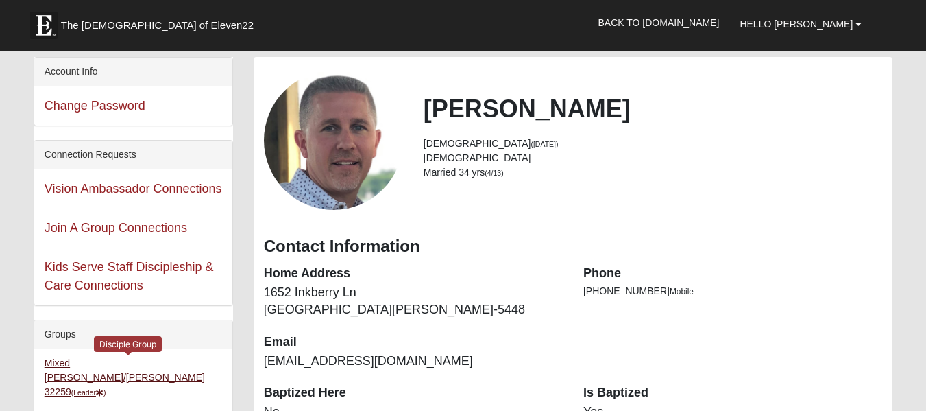 Image resolution: width=926 pixels, height=411 pixels. What do you see at coordinates (333, 140) in the screenshot?
I see `a: View Fullsize Photo` at bounding box center [333, 140].